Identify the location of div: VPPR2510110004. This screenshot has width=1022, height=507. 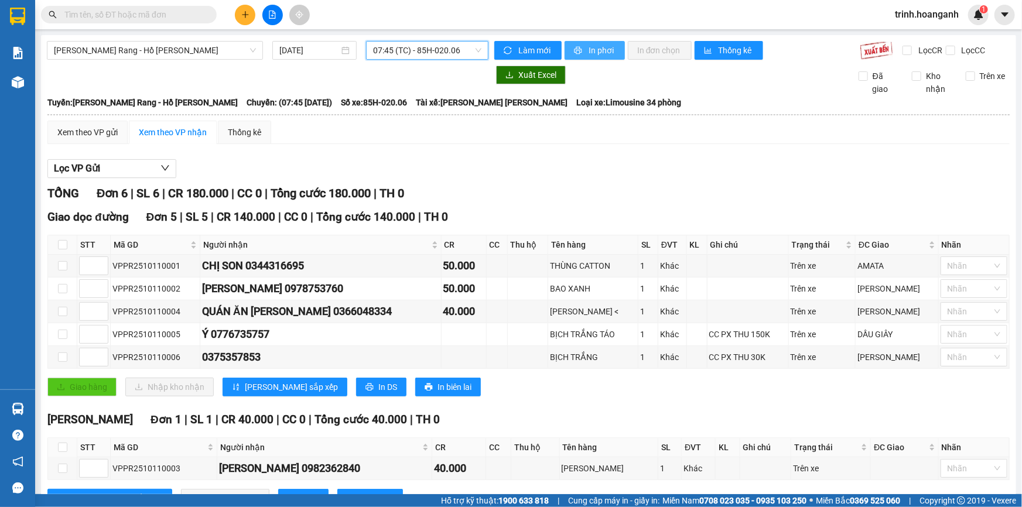
(155, 312).